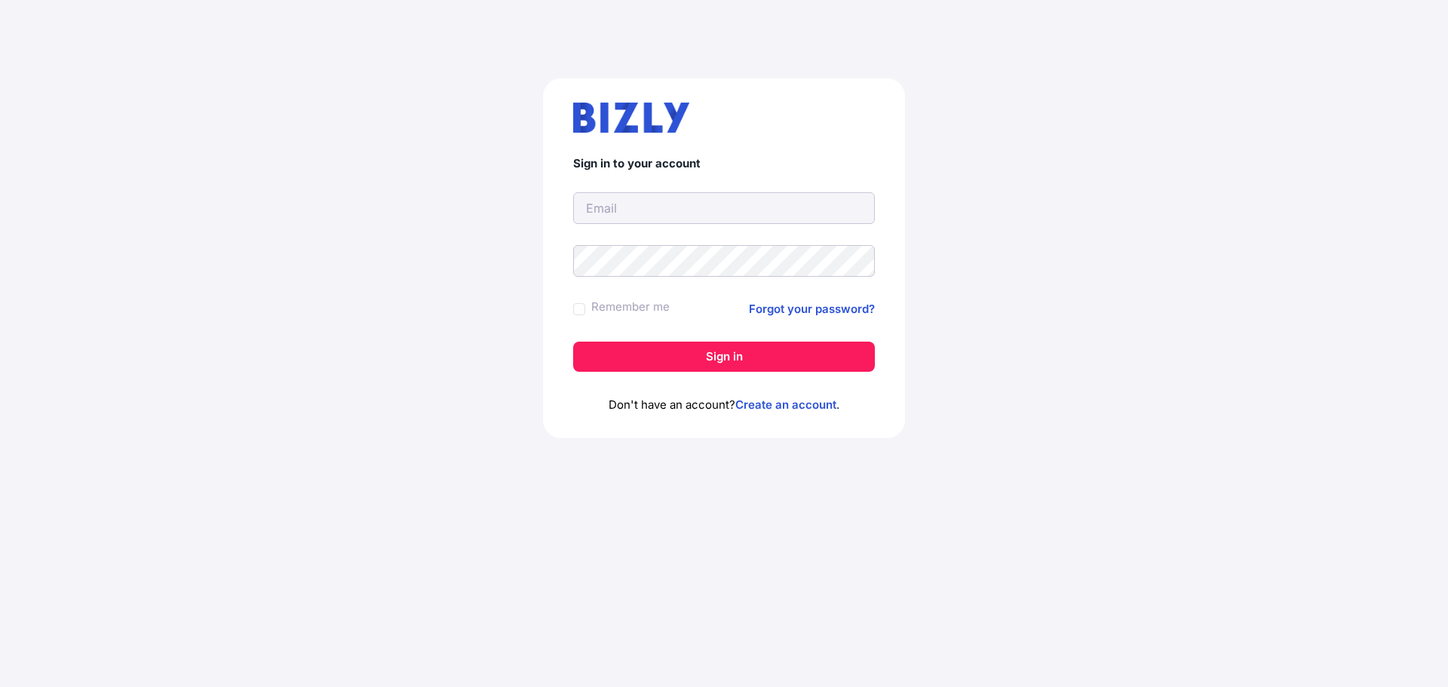  Describe the element at coordinates (631, 118) in the screenshot. I see `img: bizly_logo.svg` at that location.